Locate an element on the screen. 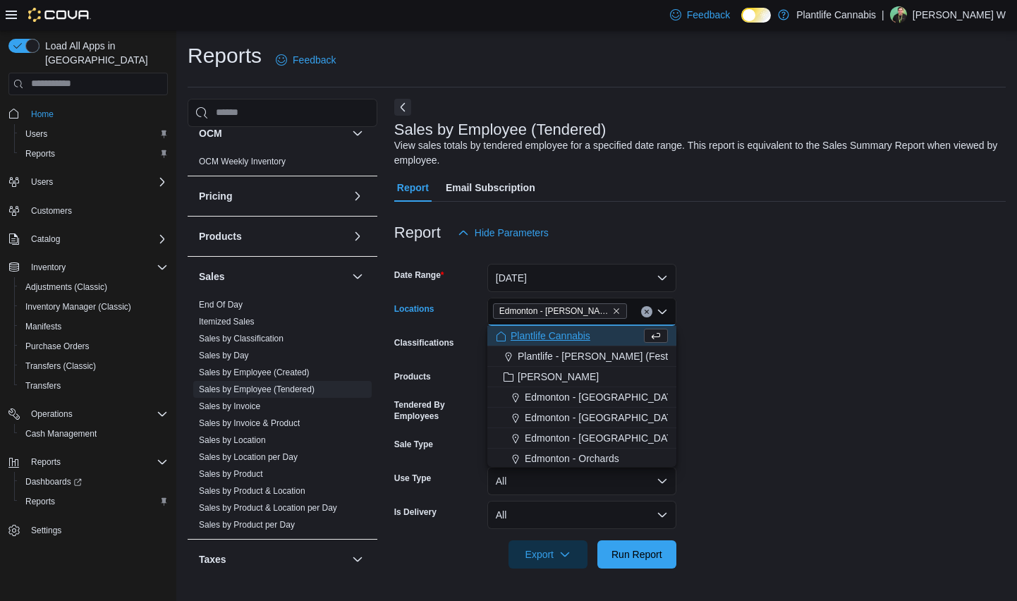  a: Transfers (Classic) is located at coordinates (61, 366).